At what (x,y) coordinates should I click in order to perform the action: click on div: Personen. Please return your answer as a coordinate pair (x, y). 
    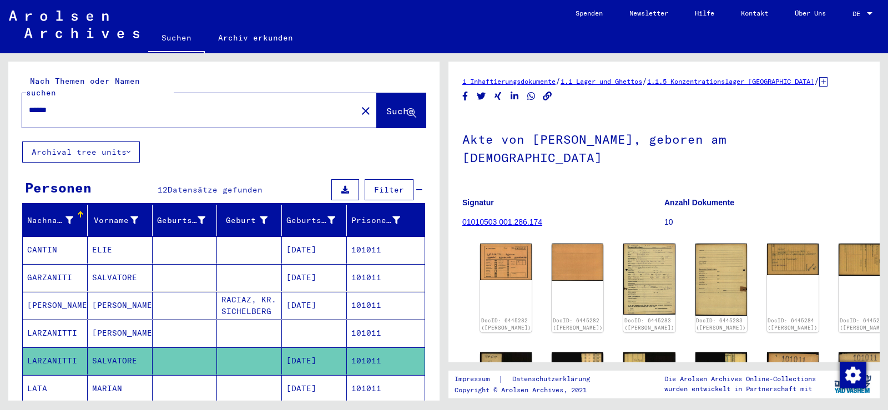
    Looking at the image, I should click on (58, 188).